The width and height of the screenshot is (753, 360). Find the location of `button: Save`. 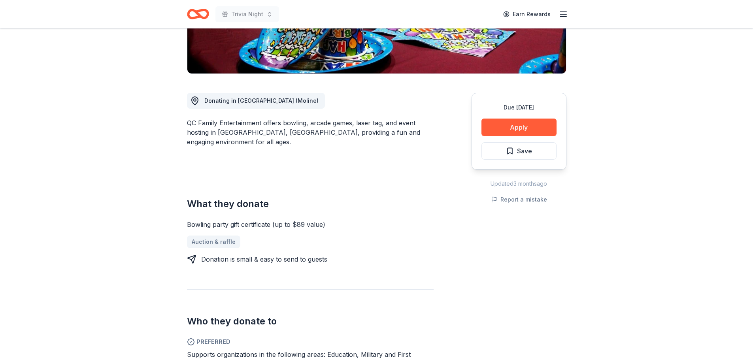

button: Save is located at coordinates (519, 151).